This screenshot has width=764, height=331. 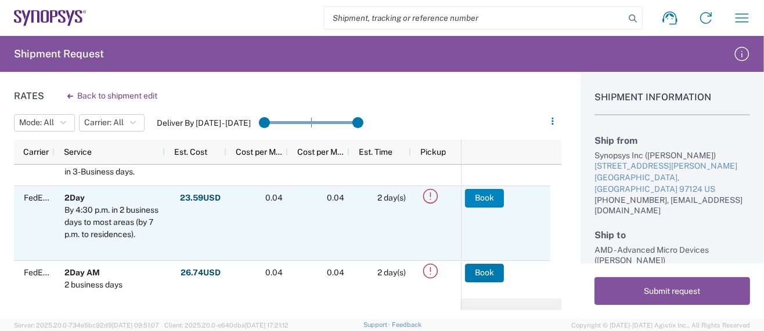 What do you see at coordinates (86, 326) in the screenshot?
I see `span: Server: 2025.20.0-734e5bc92d9` at bounding box center [86, 326].